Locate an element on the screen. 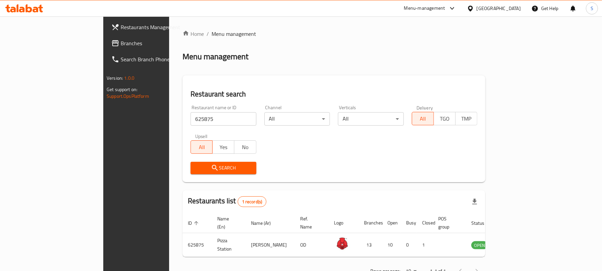 The image size is (602, 271). span: 1 record(s) is located at coordinates (252, 201).